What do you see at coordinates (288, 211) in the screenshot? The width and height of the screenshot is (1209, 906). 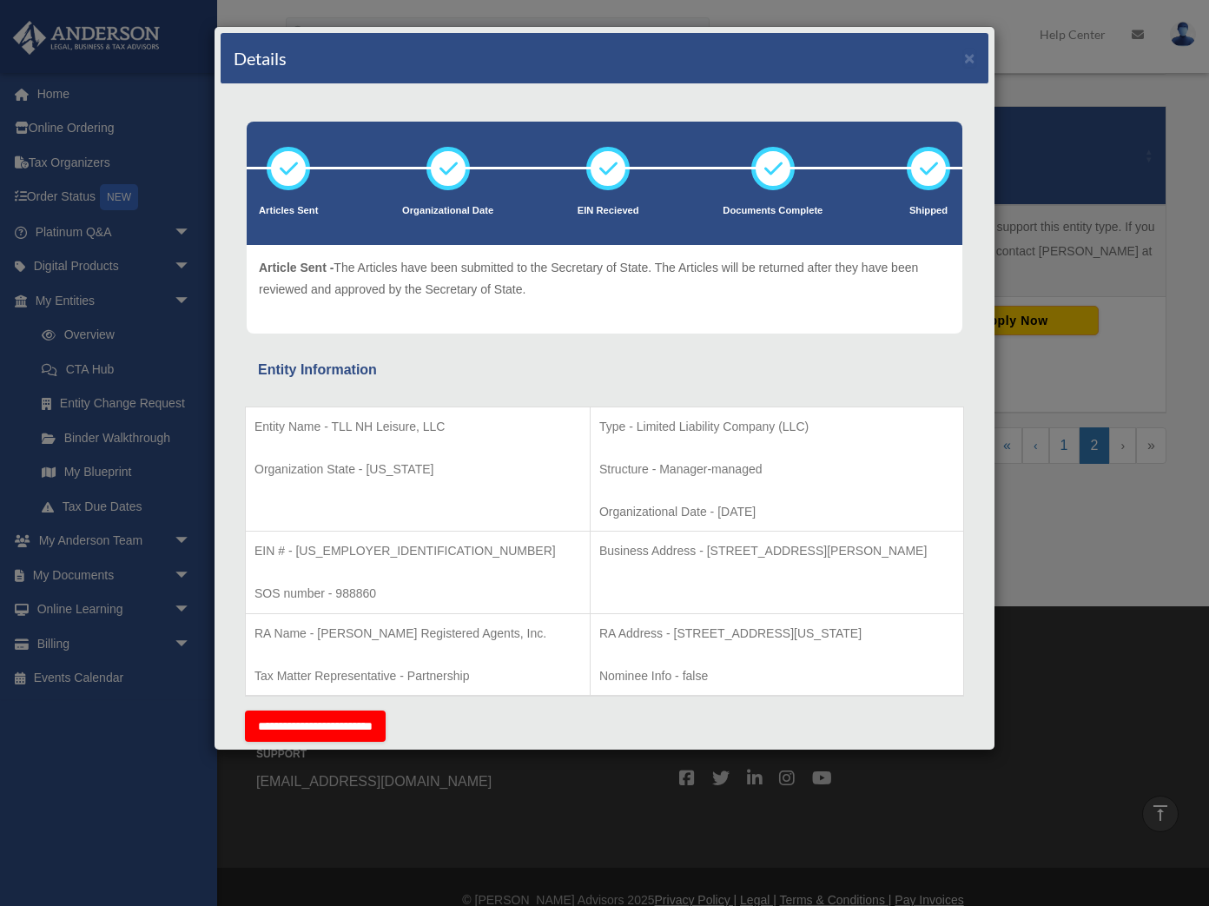 I see `p: Articles Sent` at bounding box center [288, 211].